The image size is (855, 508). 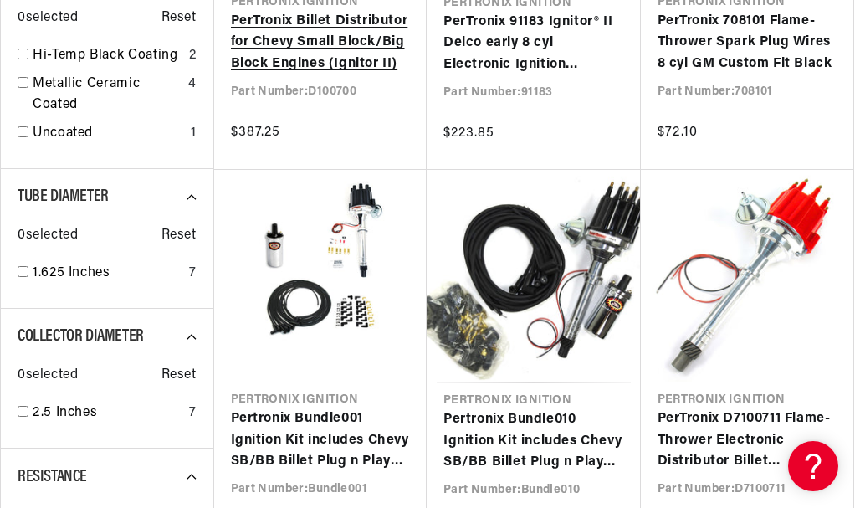 I want to click on a: PerTronix 91183 Ignitor® II Delco early 8 cyl Electronic Ignition Conversion Kit, so click(x=534, y=44).